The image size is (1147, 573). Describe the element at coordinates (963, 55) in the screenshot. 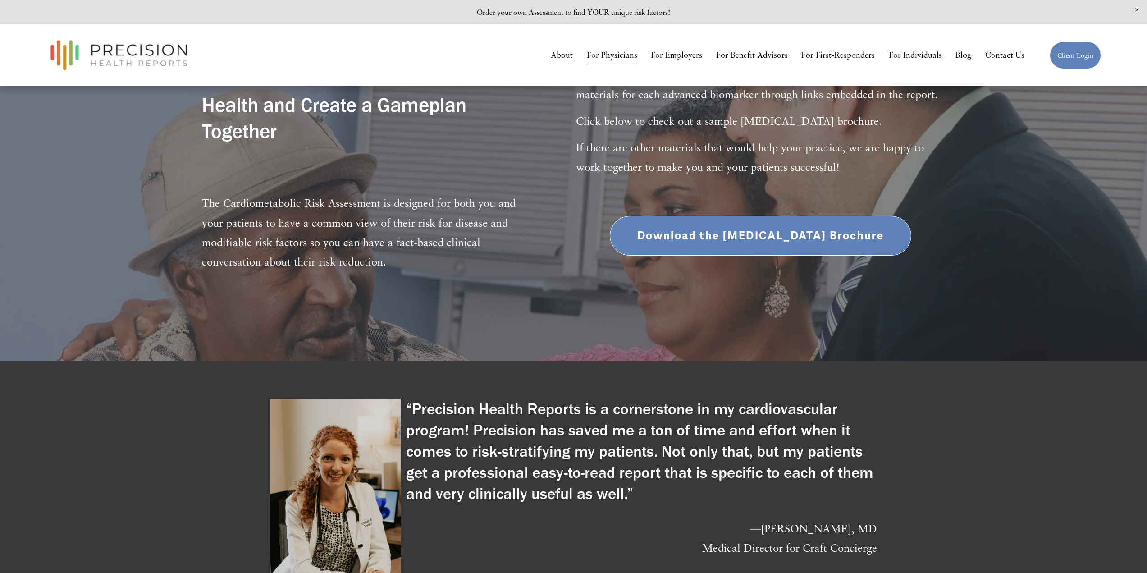

I see `a: Blog` at that location.